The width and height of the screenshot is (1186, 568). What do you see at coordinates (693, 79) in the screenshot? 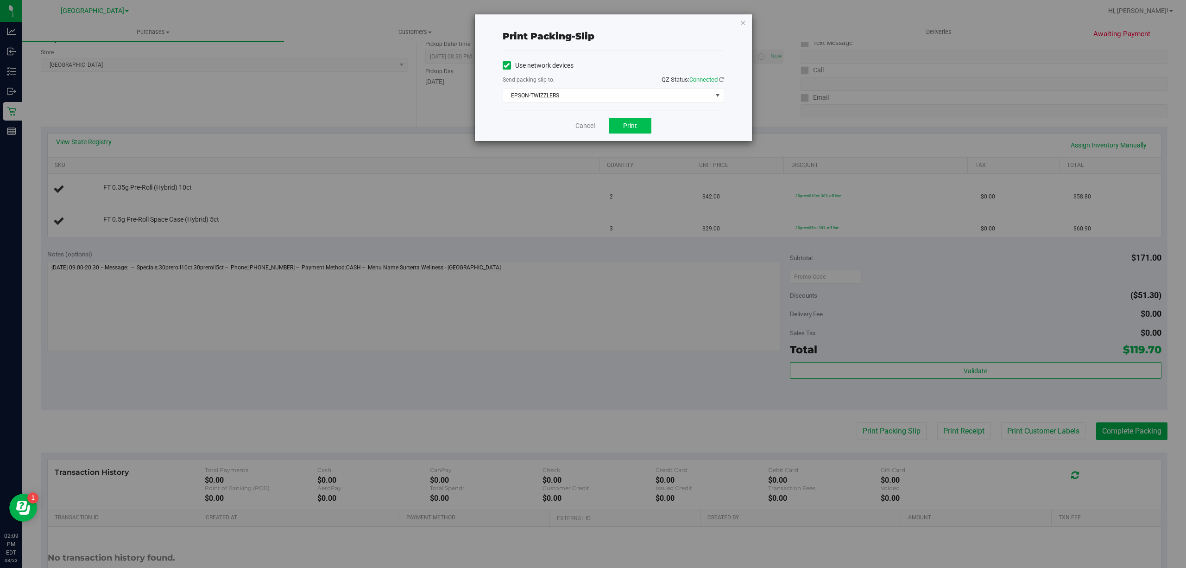
I see `span: QZ Status:` at bounding box center [693, 79].